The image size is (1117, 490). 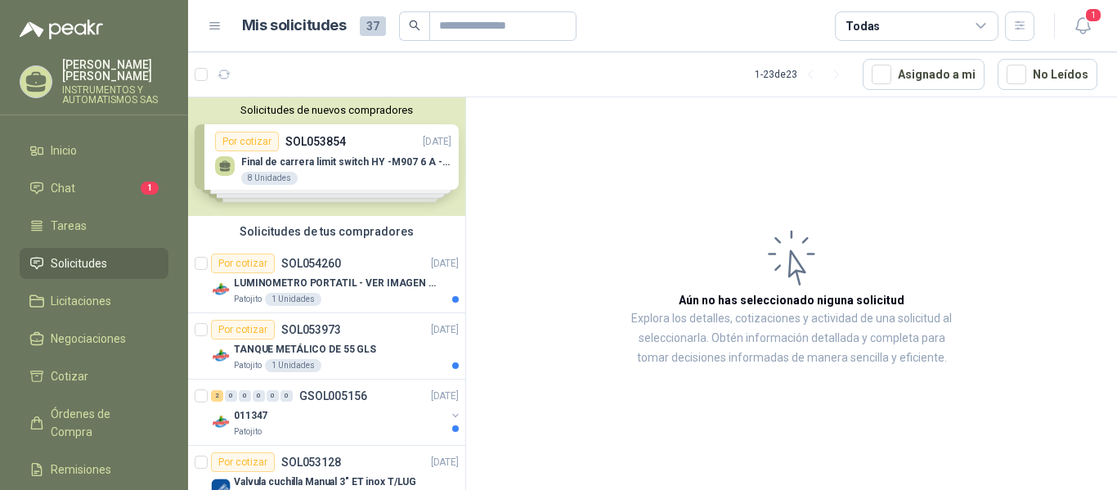 What do you see at coordinates (94, 339) in the screenshot?
I see `a: Negociaciones` at bounding box center [94, 339].